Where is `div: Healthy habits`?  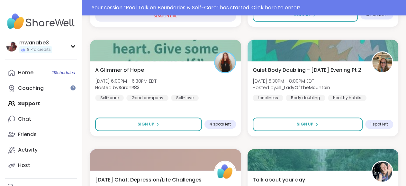
div: Healthy habits is located at coordinates (347, 98).